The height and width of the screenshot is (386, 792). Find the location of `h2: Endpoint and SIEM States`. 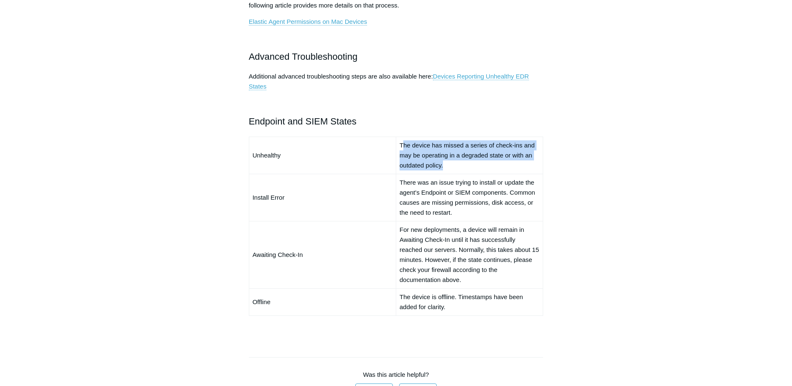

h2: Endpoint and SIEM States is located at coordinates (396, 121).